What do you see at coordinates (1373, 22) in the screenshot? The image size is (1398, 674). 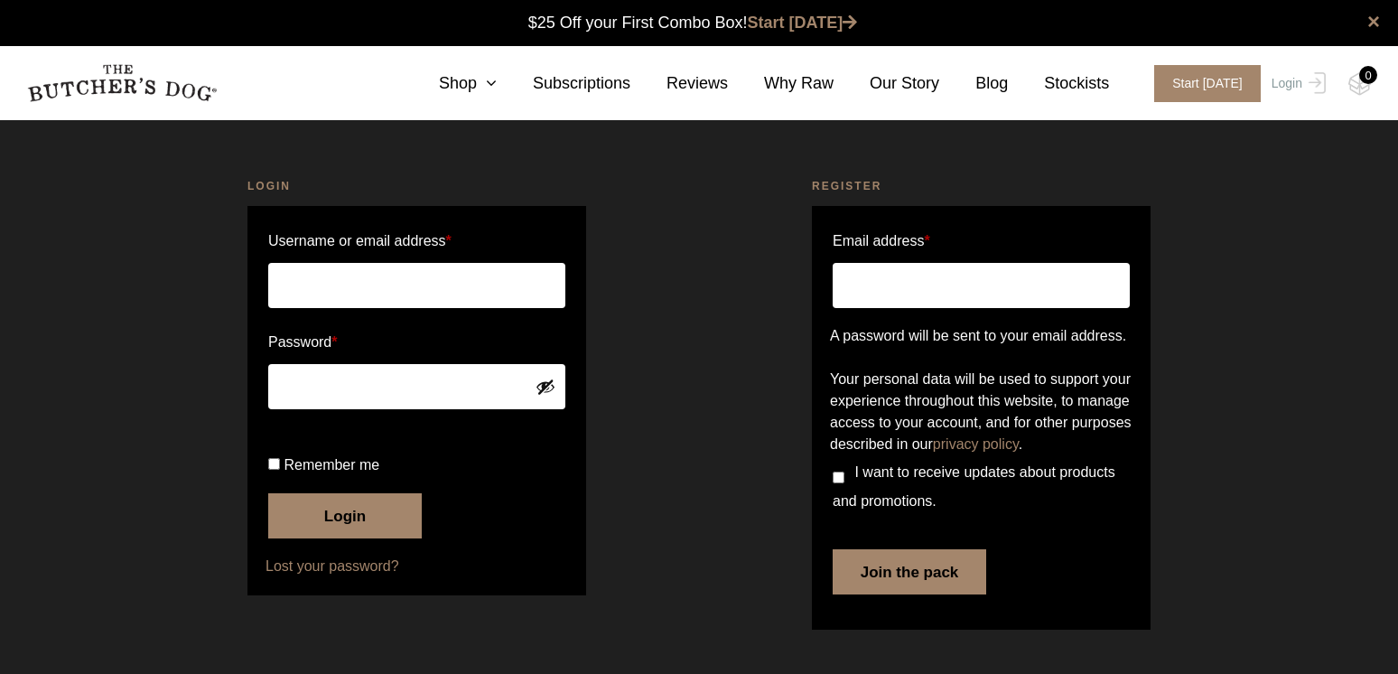 I see `a: close` at bounding box center [1373, 22].